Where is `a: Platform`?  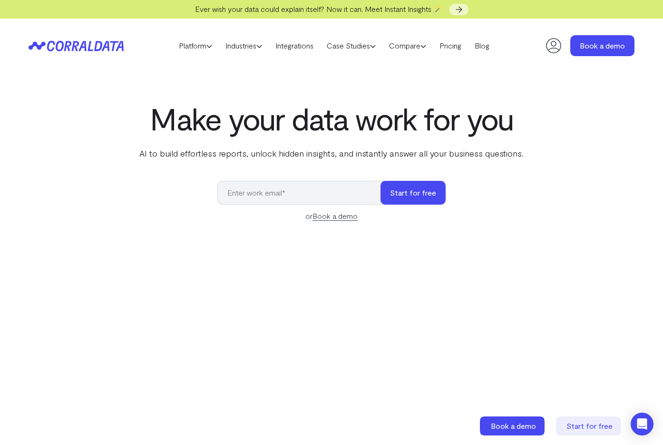 a: Platform is located at coordinates (196, 46).